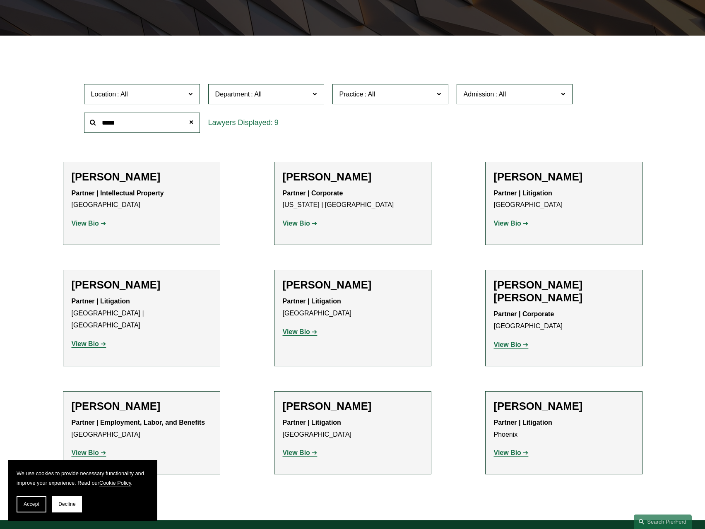 Image resolution: width=705 pixels, height=529 pixels. What do you see at coordinates (138, 422) in the screenshot?
I see `strong: Partner | Employment, Labor, and Benefits` at bounding box center [138, 422].